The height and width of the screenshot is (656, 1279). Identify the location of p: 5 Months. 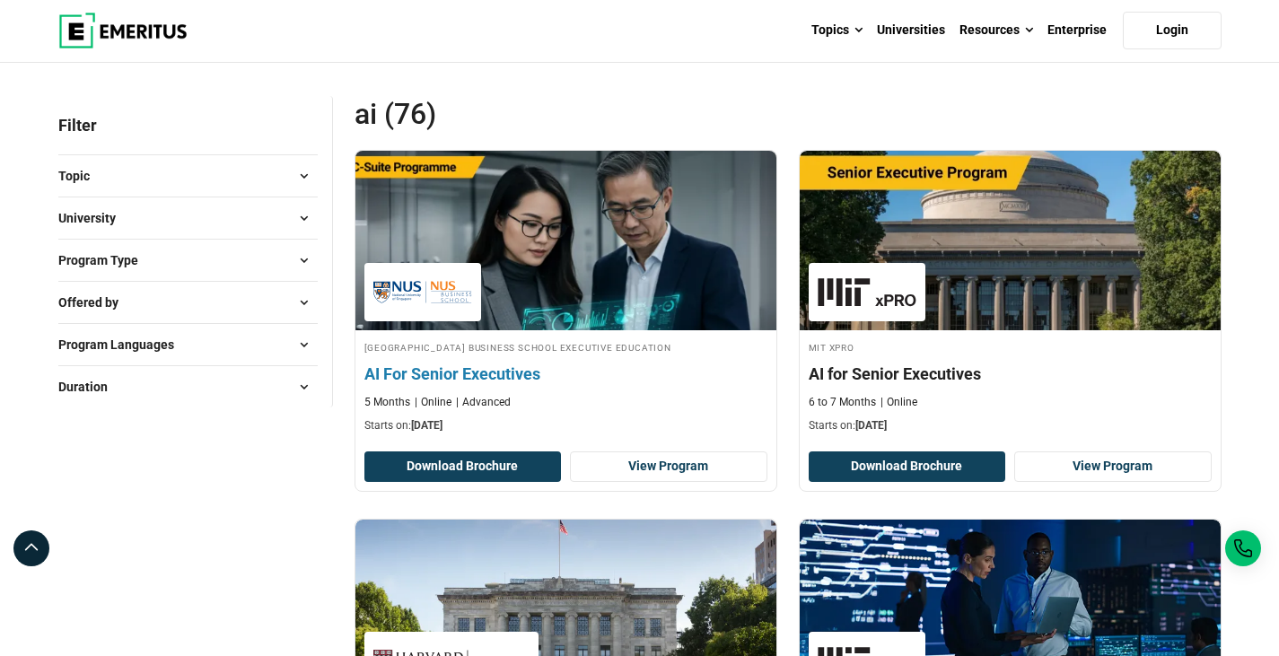
(387, 402).